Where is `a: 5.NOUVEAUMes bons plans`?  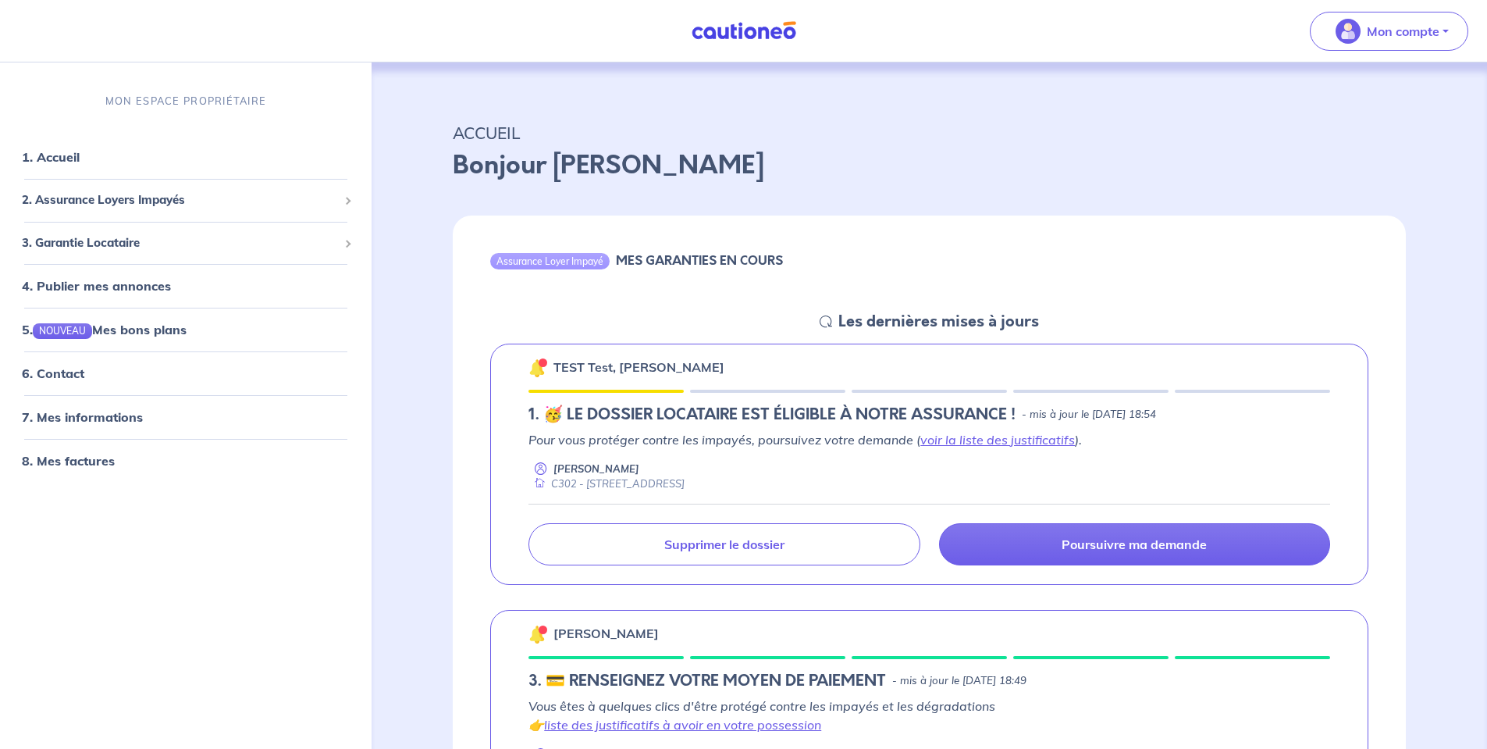
a: 5.NOUVEAUMes bons plans is located at coordinates (104, 329).